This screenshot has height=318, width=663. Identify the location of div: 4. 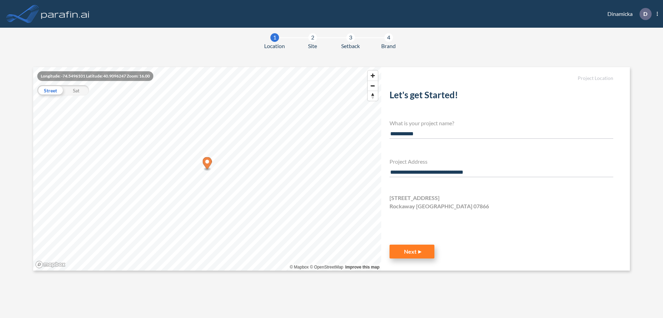
(389, 37).